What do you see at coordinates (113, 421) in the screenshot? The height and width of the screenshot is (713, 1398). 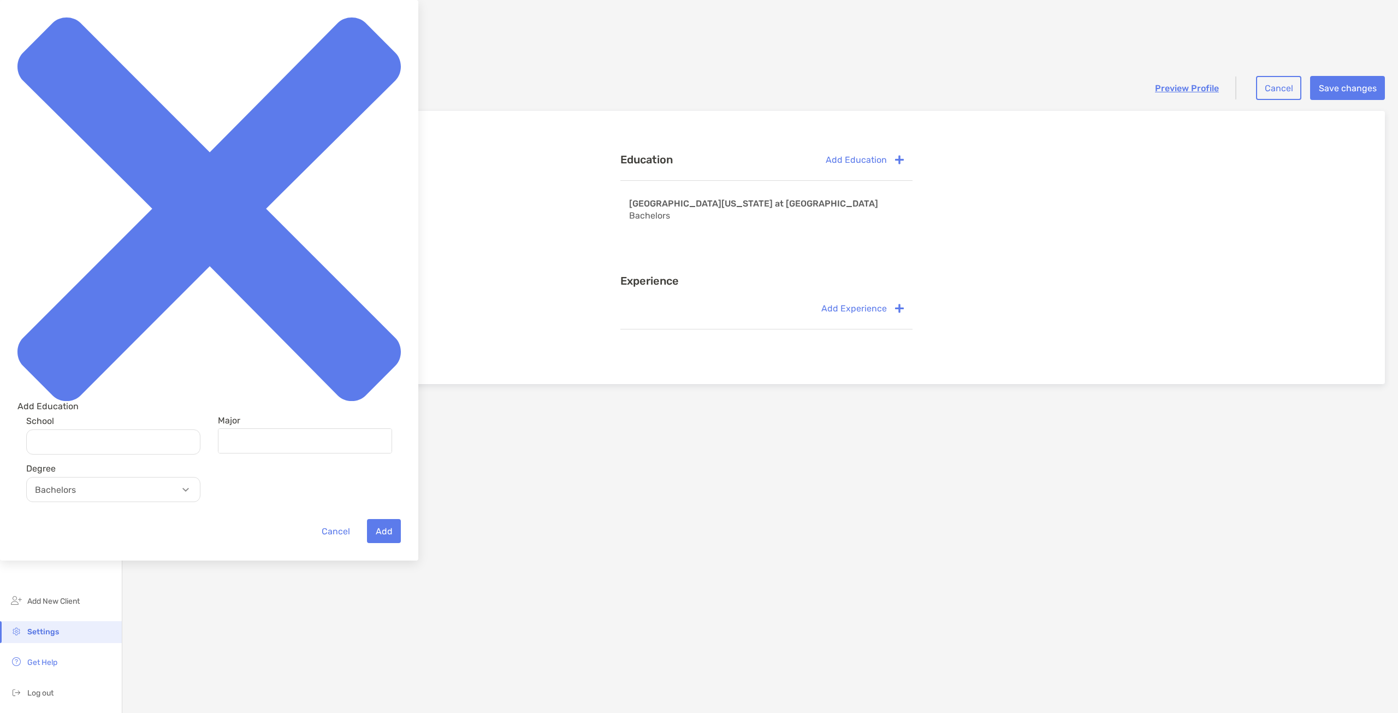 I see `label: School` at bounding box center [113, 421].